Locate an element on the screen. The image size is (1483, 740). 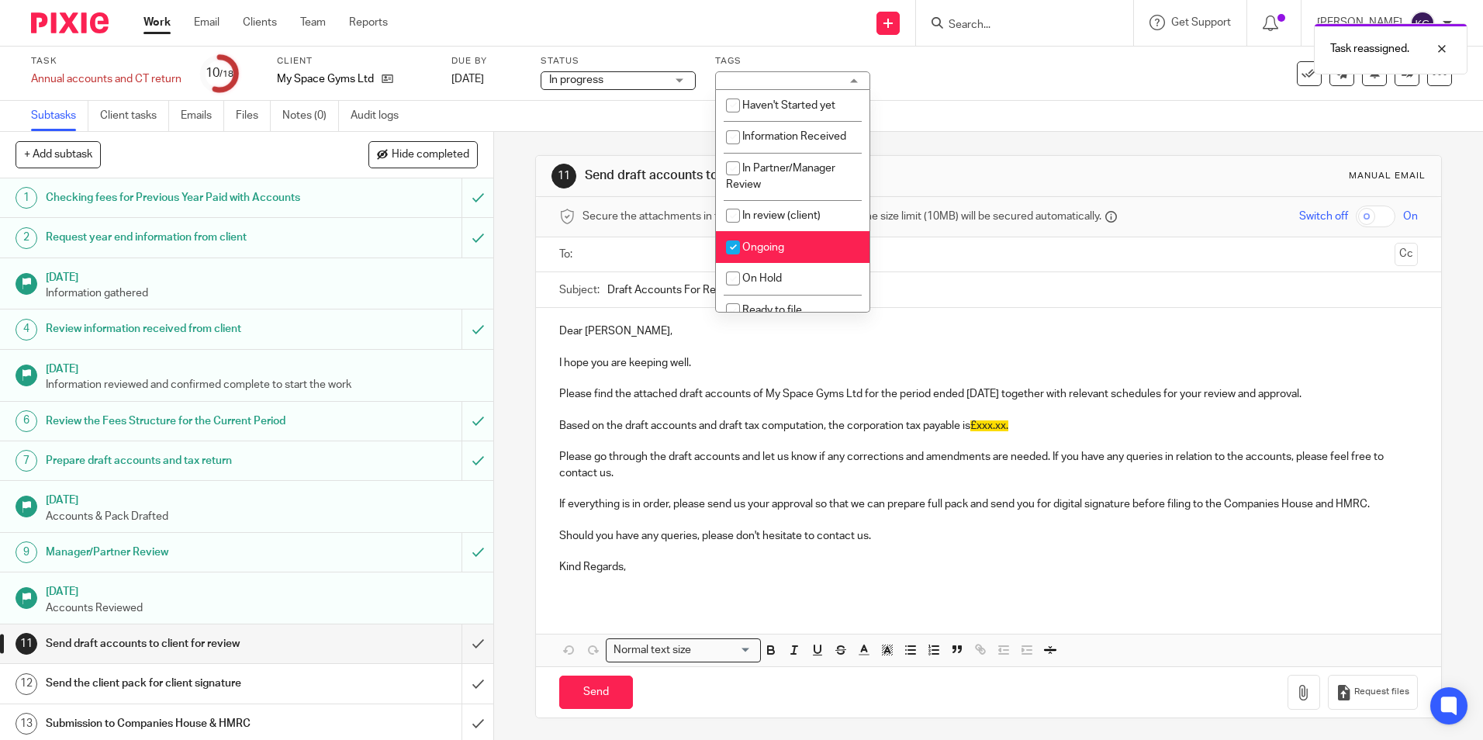
h1: Submission to Companies House & HMRC is located at coordinates (179, 724).